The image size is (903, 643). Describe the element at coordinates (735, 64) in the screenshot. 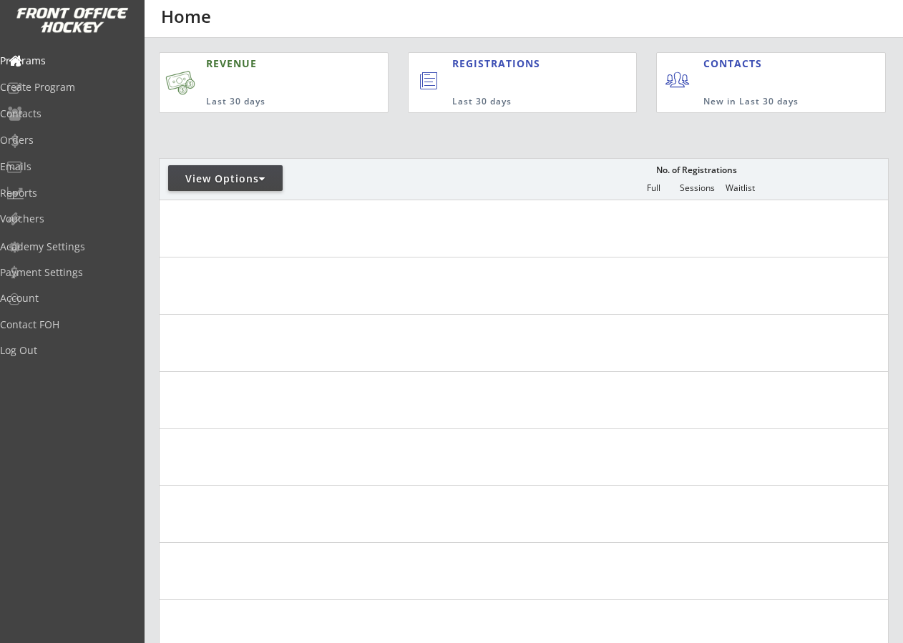

I see `div: CONTACTS` at that location.